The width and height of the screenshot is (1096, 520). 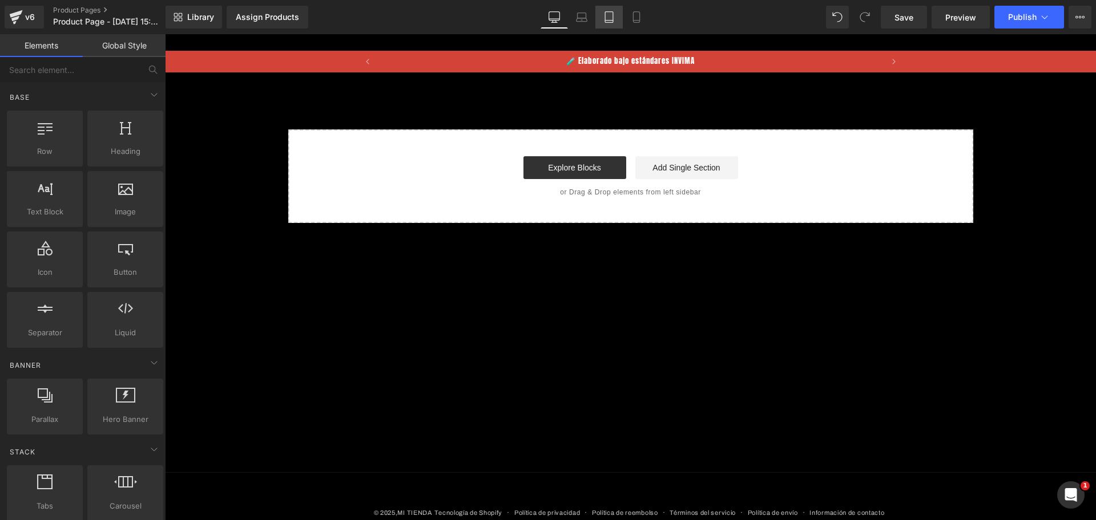 I want to click on span: Row, so click(x=45, y=151).